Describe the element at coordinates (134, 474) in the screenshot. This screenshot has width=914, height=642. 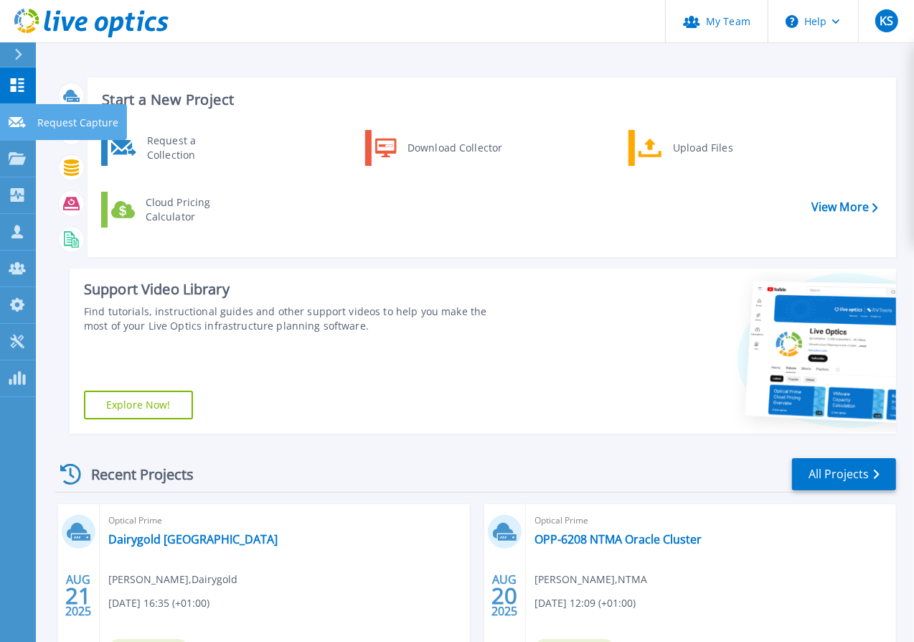
I see `div: Recent Projects` at that location.